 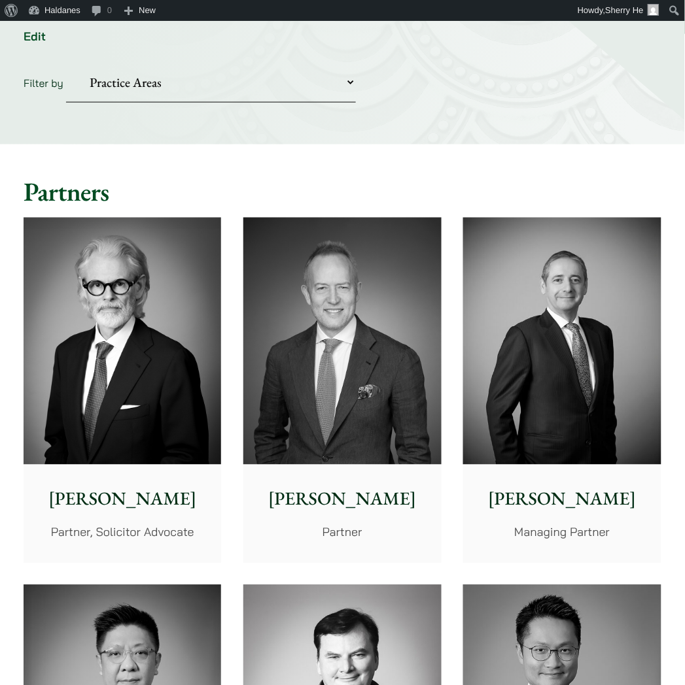 What do you see at coordinates (43, 83) in the screenshot?
I see `label: Filter by` at bounding box center [43, 83].